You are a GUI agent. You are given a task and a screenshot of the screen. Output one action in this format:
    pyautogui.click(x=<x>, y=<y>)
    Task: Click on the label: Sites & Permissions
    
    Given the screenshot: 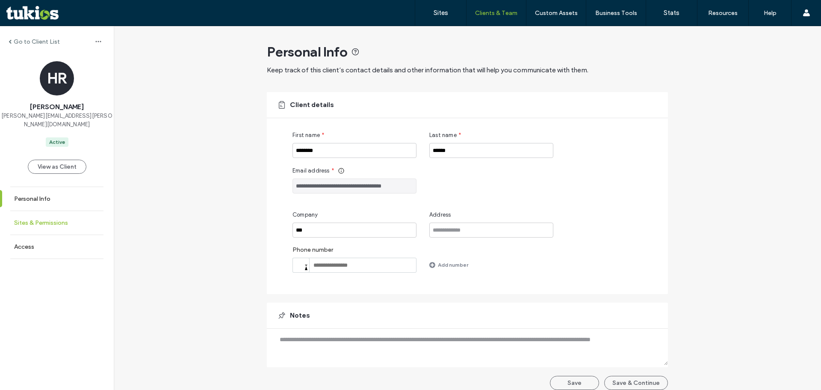 What is the action you would take?
    pyautogui.click(x=41, y=222)
    